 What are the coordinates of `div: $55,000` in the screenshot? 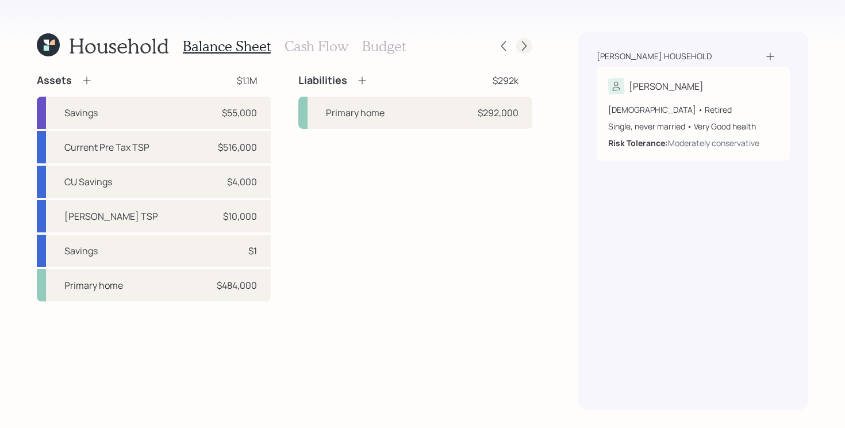 It's located at (239, 113).